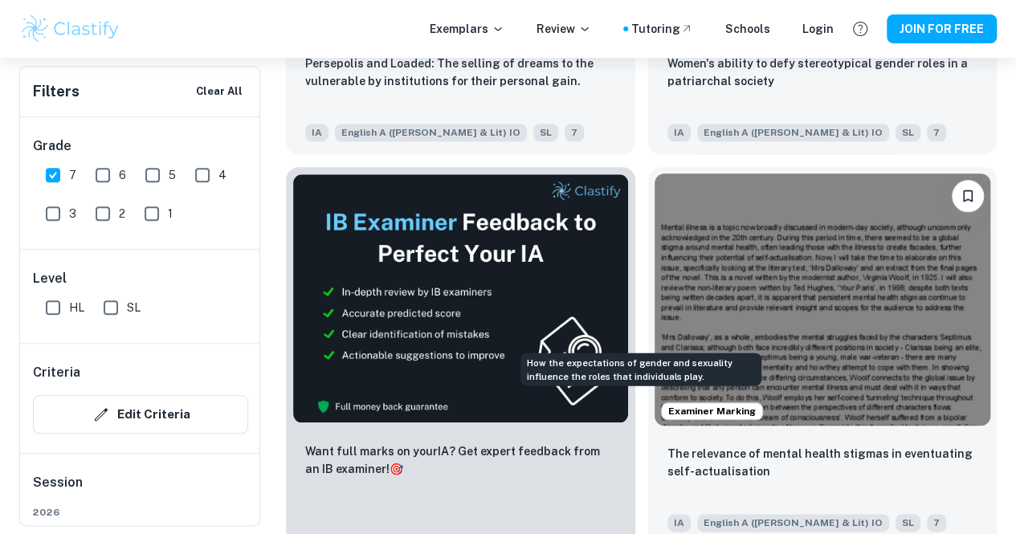 Image resolution: width=1016 pixels, height=534 pixels. Describe the element at coordinates (941, 29) in the screenshot. I see `button: JOIN FOR FREE` at that location.